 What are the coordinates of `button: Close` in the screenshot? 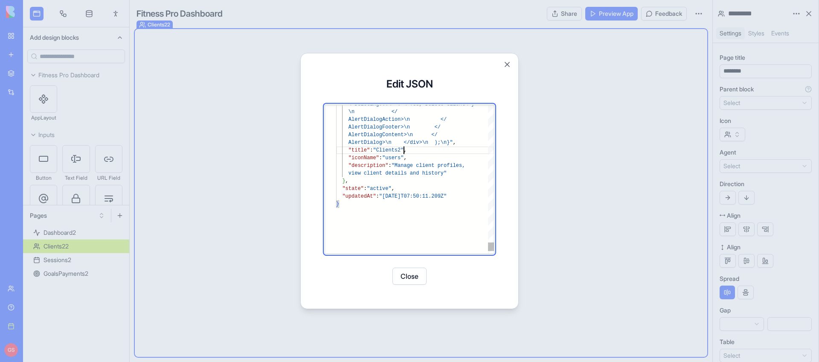 It's located at (410, 276).